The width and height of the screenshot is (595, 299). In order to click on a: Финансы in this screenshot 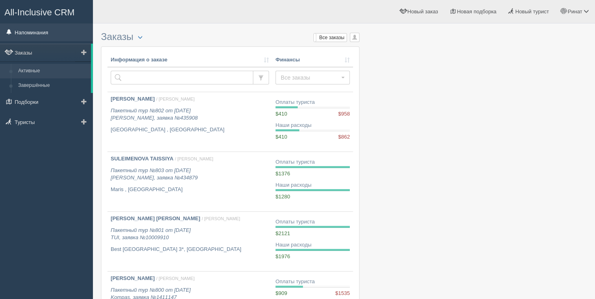, I will do `click(313, 60)`.